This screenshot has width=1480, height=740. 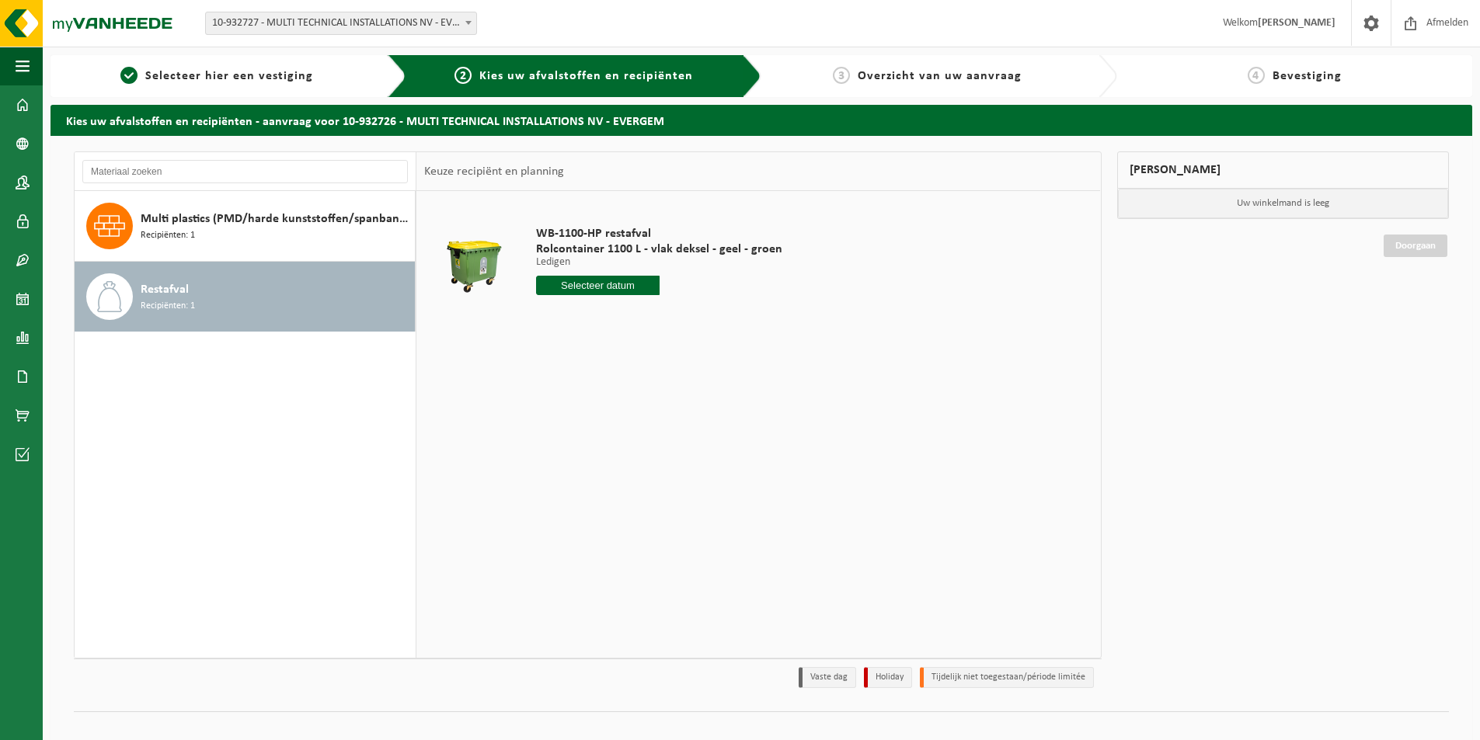 I want to click on button: Restafval Recipiënten: 1, so click(x=245, y=297).